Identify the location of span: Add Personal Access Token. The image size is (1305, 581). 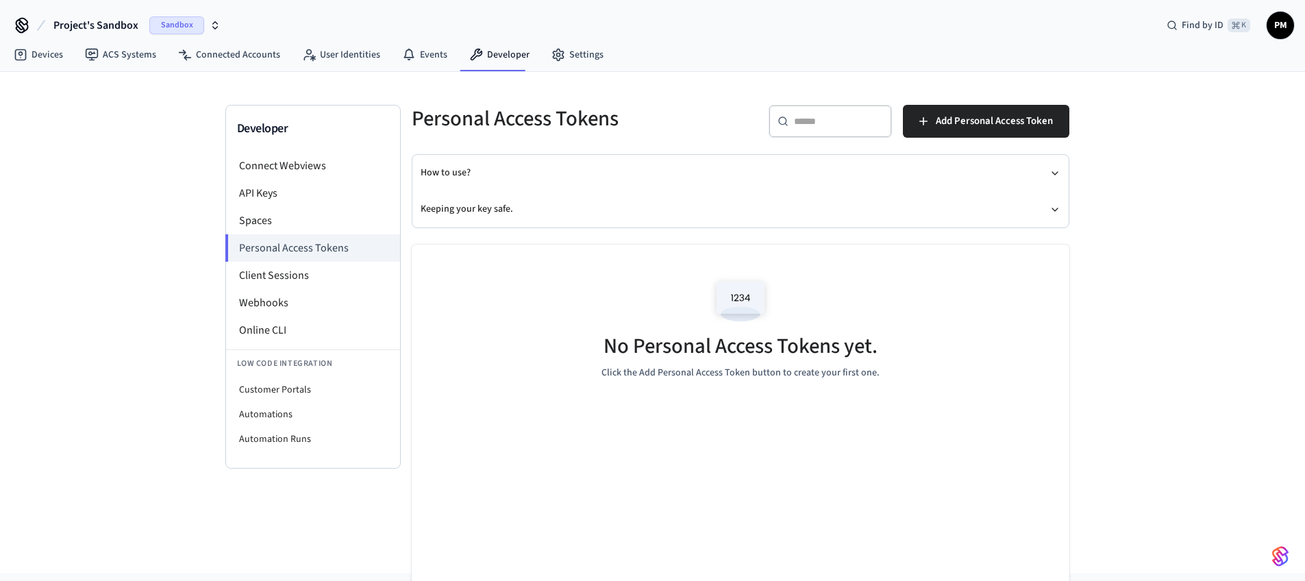
(994, 121).